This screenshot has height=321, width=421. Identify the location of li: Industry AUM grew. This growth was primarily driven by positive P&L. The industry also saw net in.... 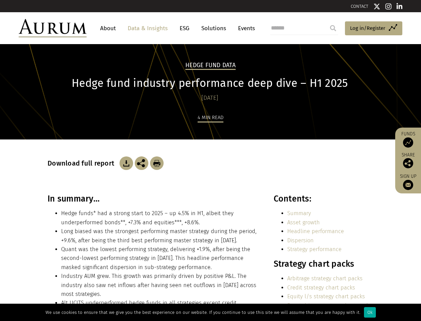
(160, 285).